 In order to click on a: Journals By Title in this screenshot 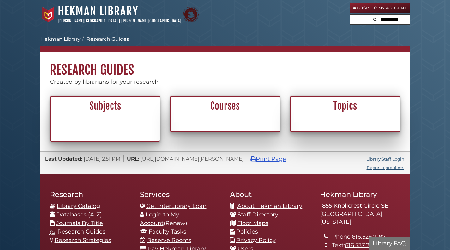, I will do `click(80, 223)`.